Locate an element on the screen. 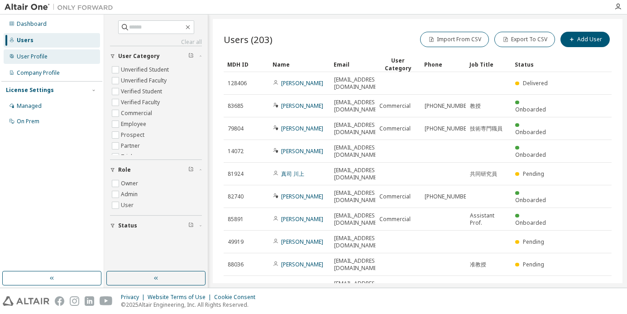 The height and width of the screenshot is (314, 627). span: 85891 is located at coordinates (235, 219).